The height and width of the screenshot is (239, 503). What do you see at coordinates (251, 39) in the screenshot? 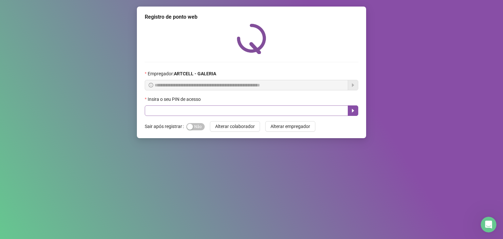
I see `img: QRPoint` at bounding box center [251, 39].